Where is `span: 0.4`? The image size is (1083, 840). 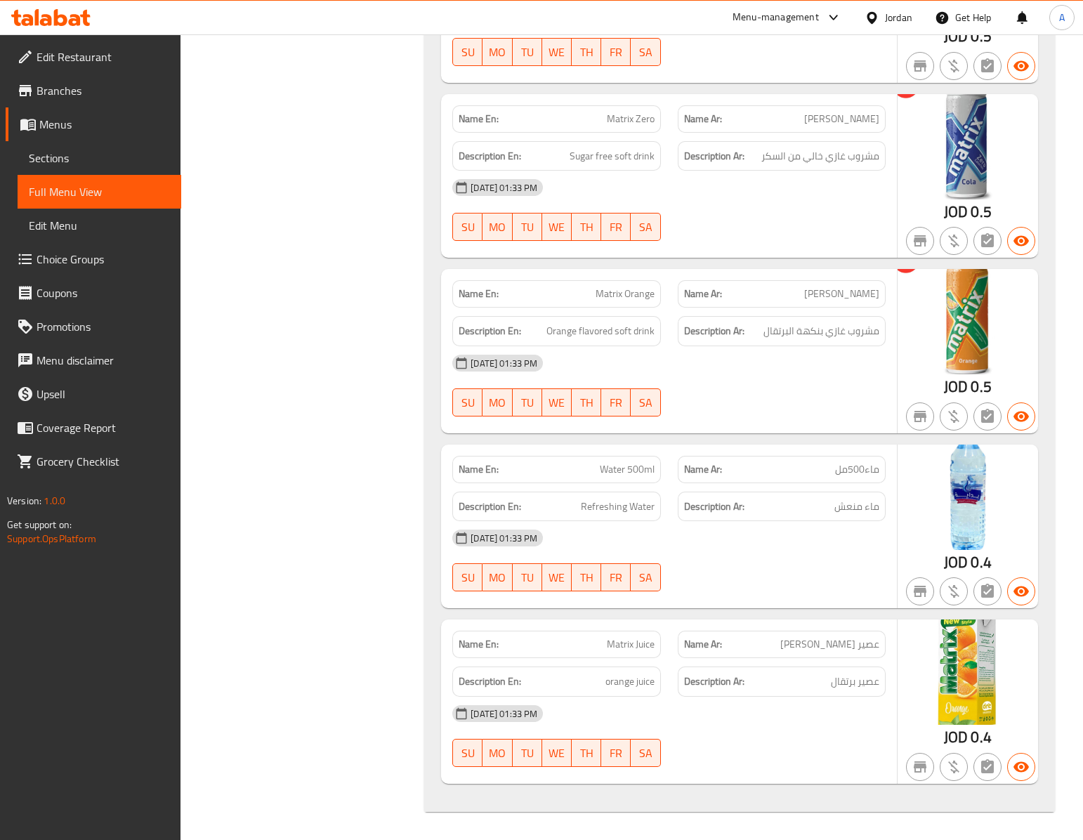 span: 0.4 is located at coordinates (980, 562).